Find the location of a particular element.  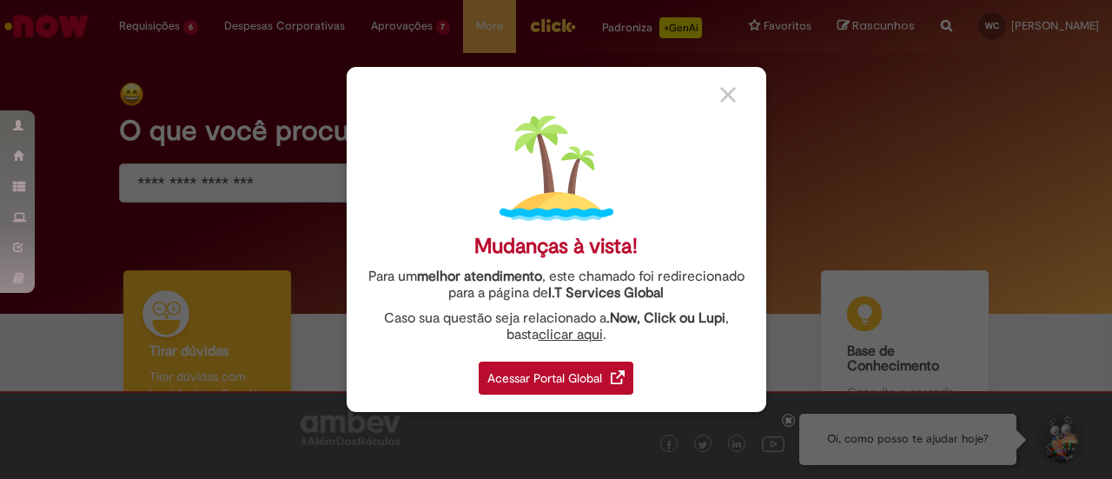

a: I.T Services Global is located at coordinates (606, 288).